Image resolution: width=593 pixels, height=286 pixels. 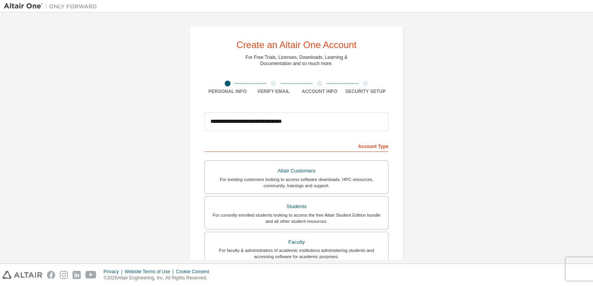 I want to click on img: Altair One, so click(x=52, y=6).